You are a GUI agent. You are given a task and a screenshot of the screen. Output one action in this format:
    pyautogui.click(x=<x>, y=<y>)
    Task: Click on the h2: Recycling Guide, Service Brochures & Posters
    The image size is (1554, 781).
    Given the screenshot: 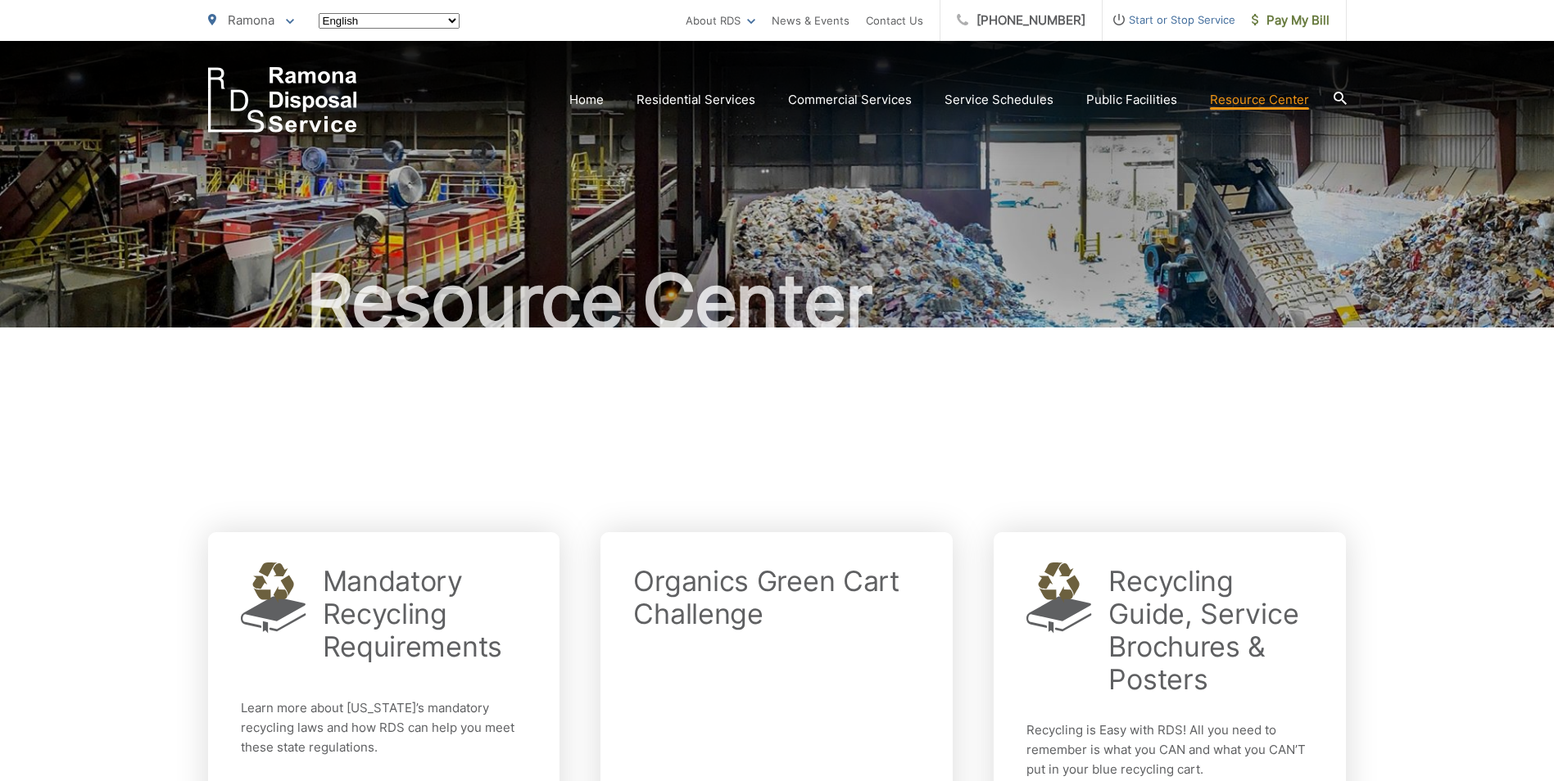 What is the action you would take?
    pyautogui.click(x=1210, y=631)
    